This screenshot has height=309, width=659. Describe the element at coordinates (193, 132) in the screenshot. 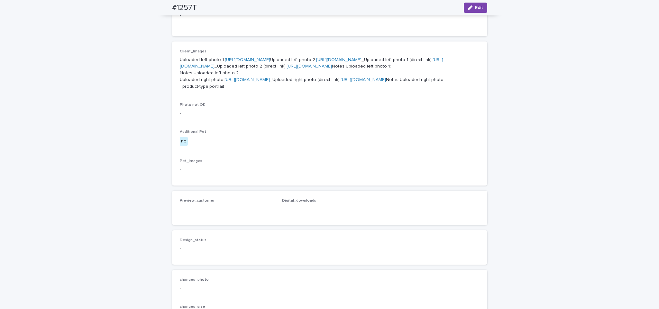

I see `span: Additional Pet` at that location.